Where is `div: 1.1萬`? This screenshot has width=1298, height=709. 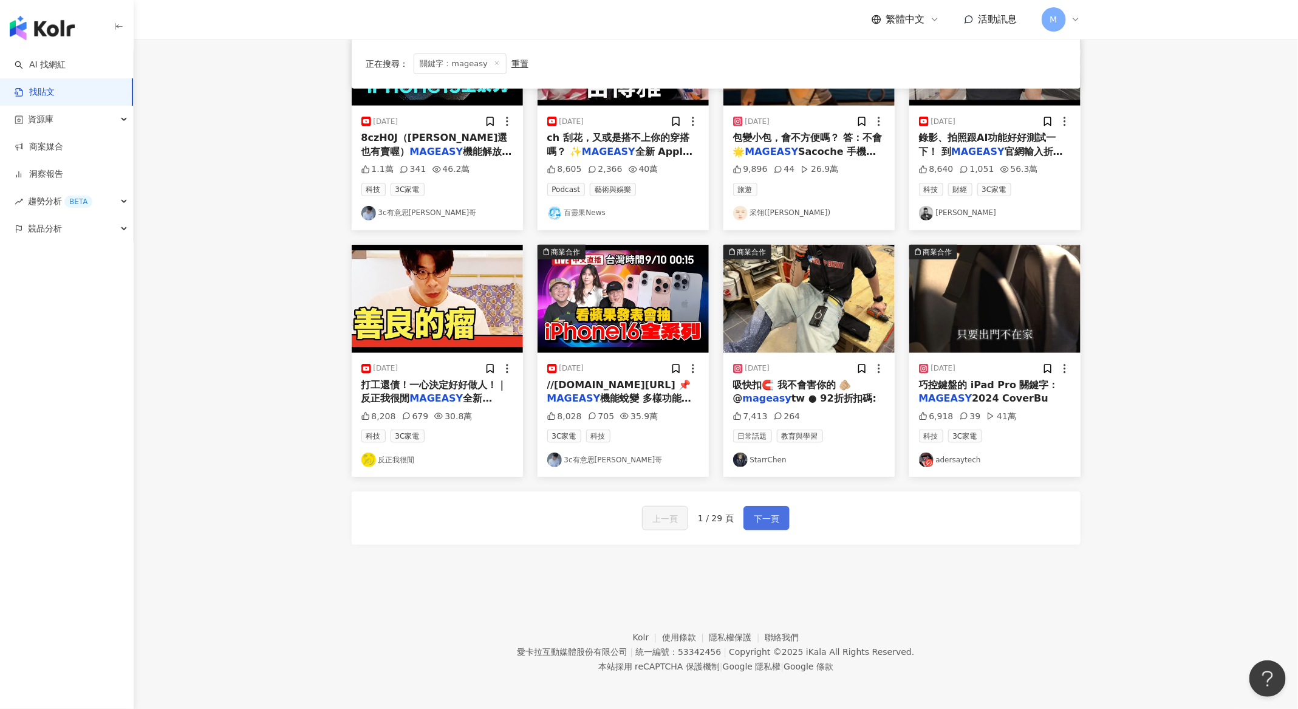
div: 1.1萬 is located at coordinates (377, 170).